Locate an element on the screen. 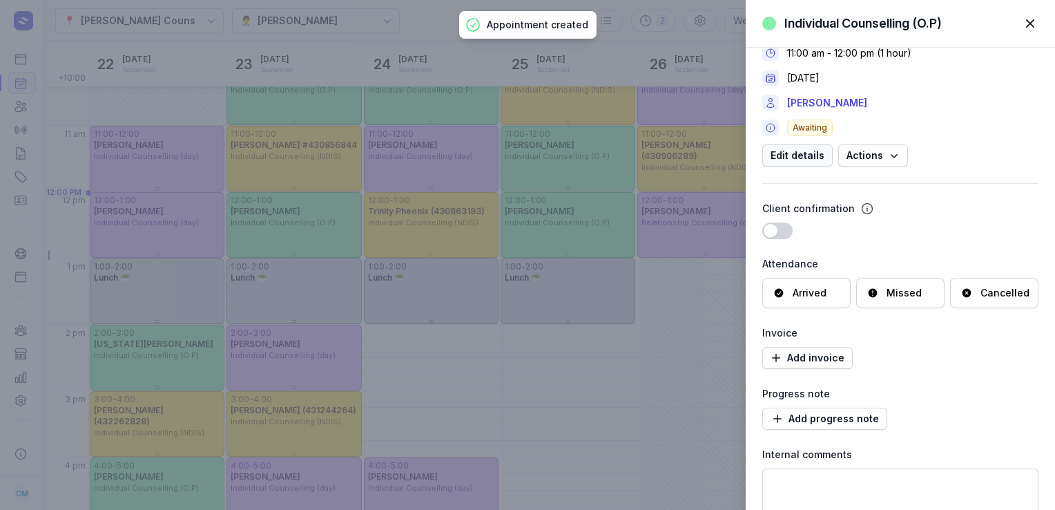 This screenshot has height=510, width=1055. div: Client confirmation is located at coordinates (809, 209).